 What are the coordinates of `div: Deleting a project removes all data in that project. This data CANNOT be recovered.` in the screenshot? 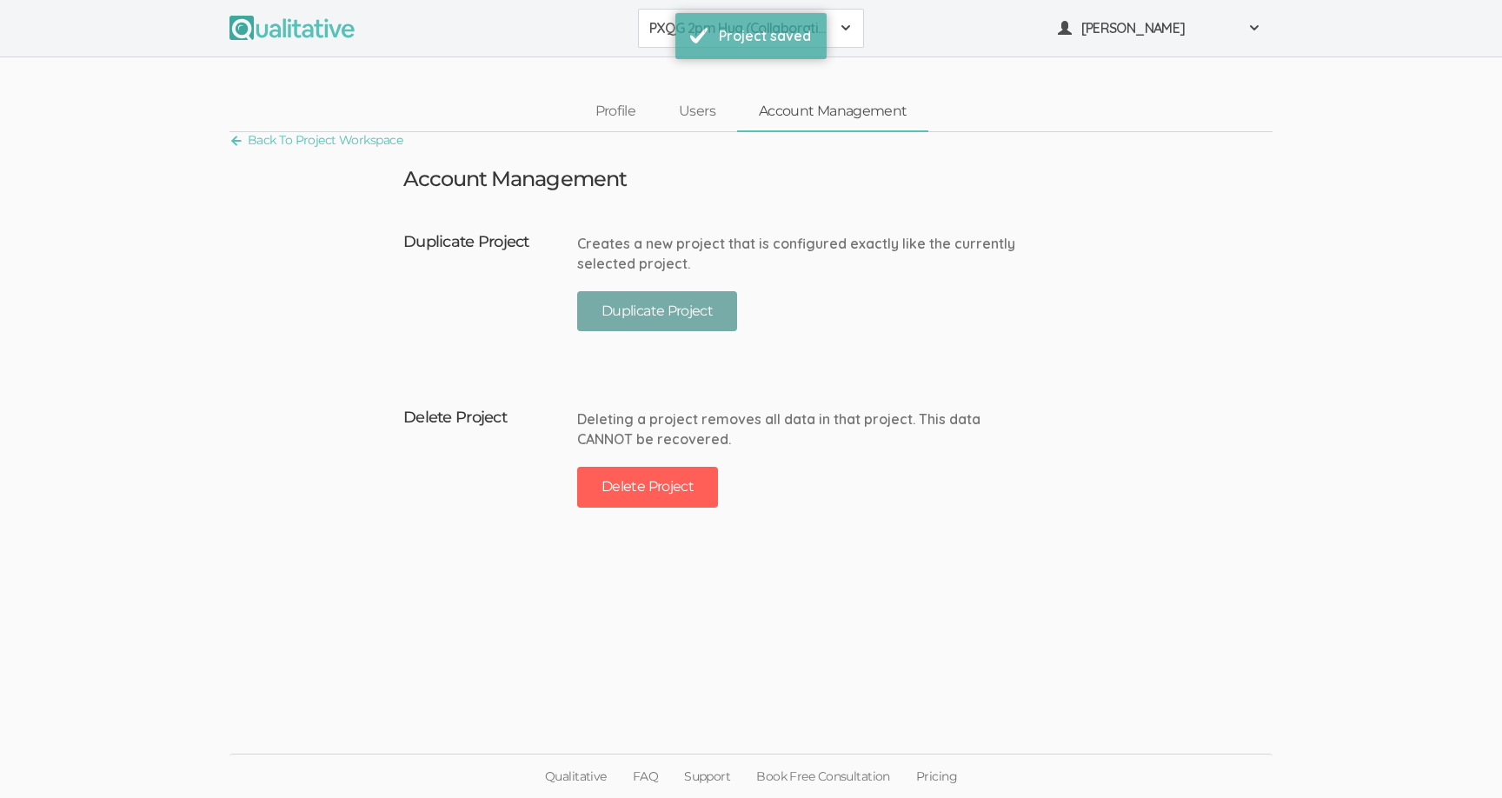 It's located at (799, 429).